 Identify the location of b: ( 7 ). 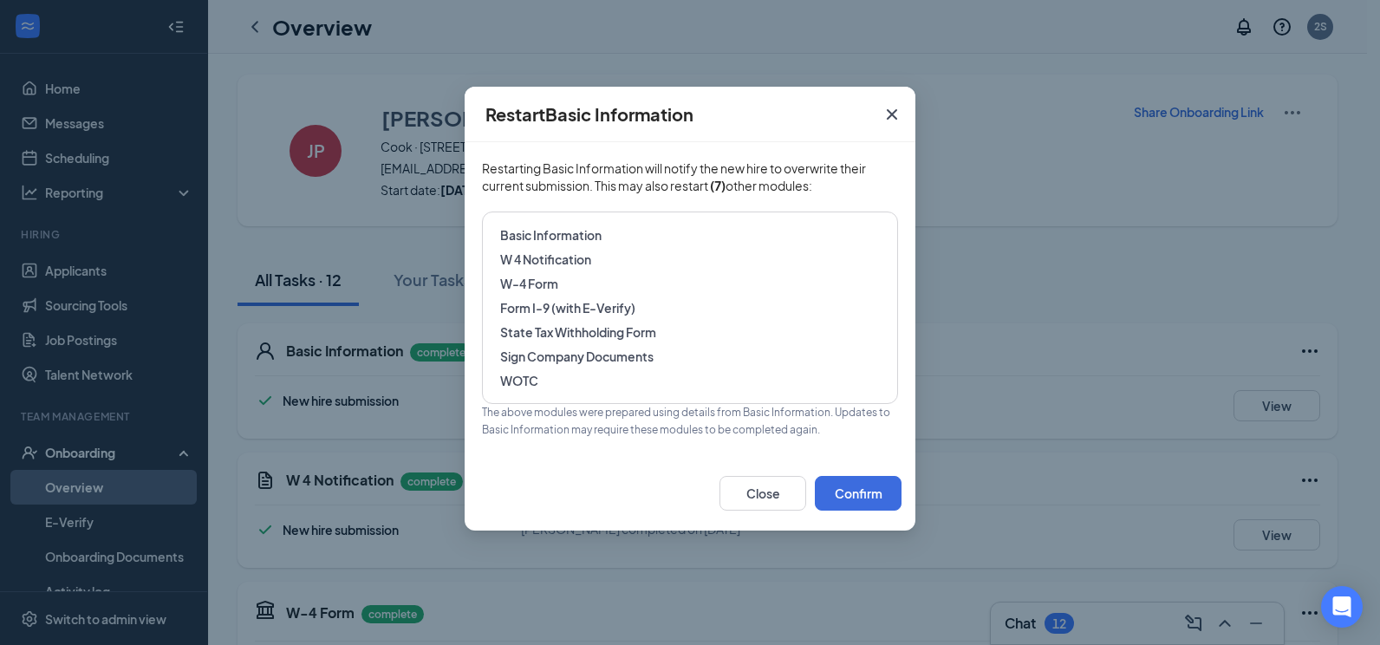
(718, 186).